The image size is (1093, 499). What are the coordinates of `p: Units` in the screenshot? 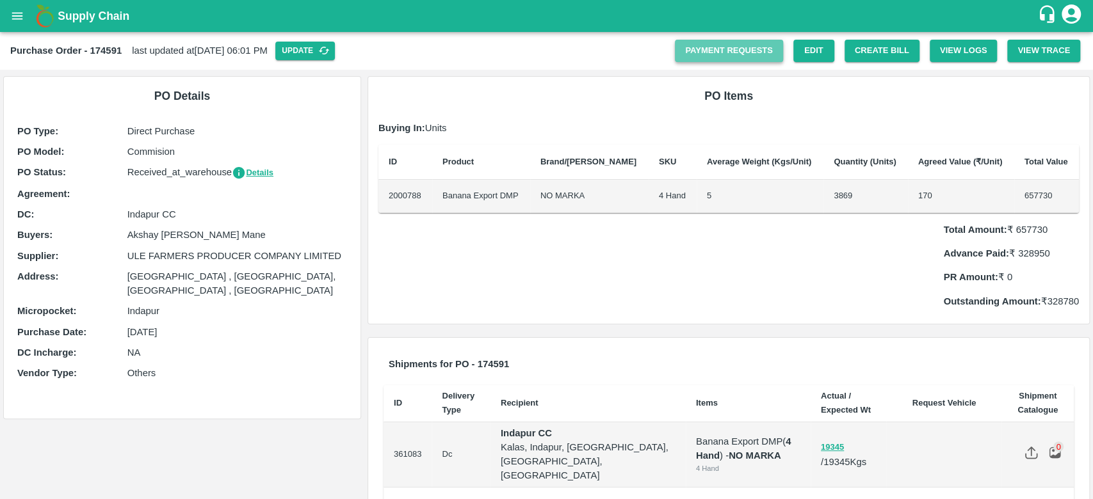 It's located at (728, 128).